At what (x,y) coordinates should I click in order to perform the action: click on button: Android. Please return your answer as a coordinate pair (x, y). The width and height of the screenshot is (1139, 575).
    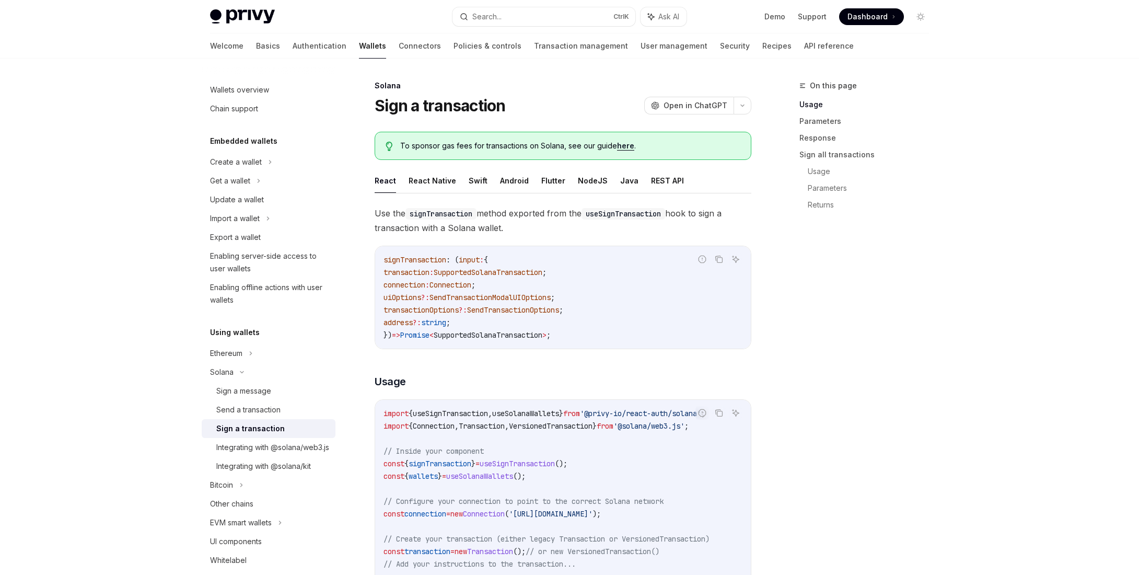
    Looking at the image, I should click on (514, 180).